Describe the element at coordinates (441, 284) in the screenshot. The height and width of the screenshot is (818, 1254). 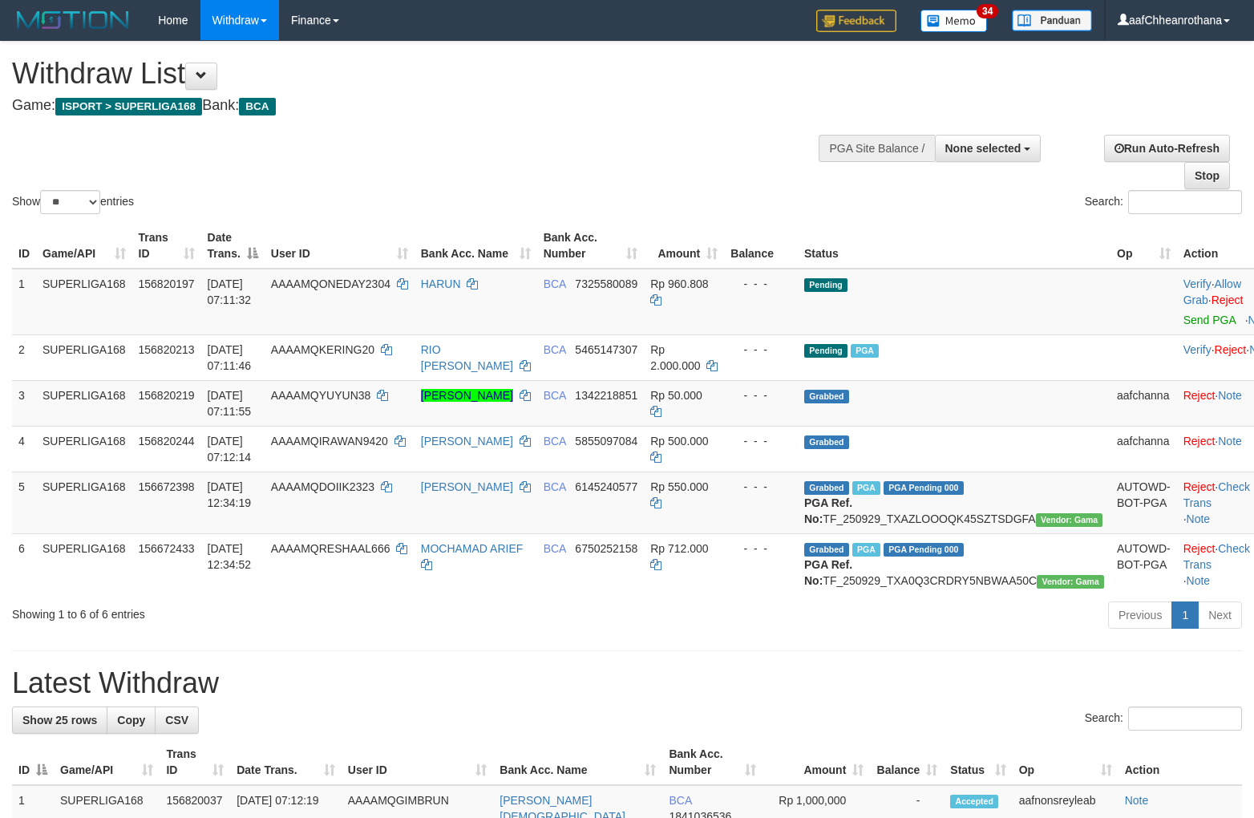
I see `a: HARUN` at that location.